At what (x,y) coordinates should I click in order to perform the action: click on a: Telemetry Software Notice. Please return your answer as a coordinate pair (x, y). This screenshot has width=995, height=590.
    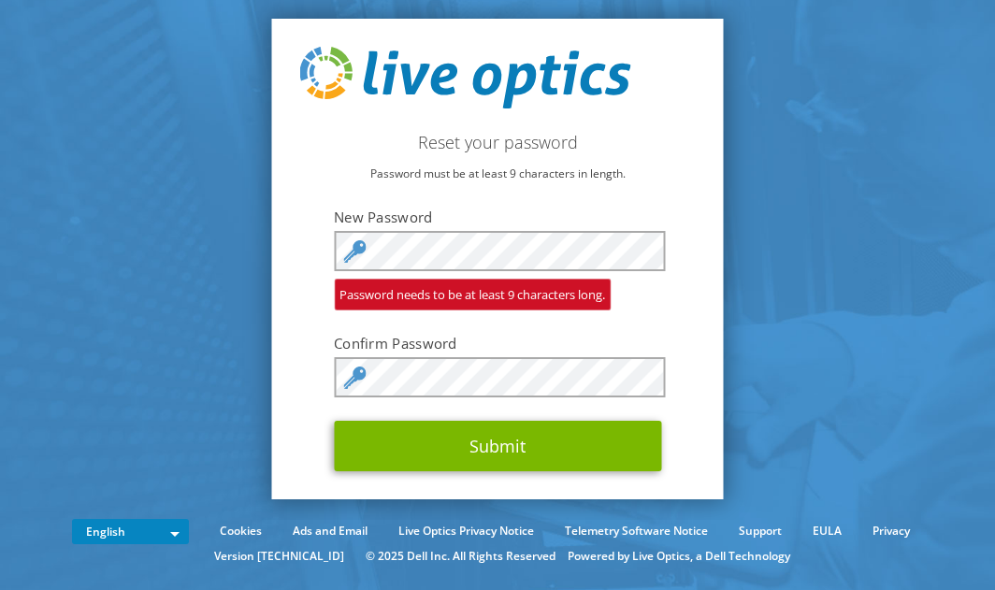
    Looking at the image, I should click on (636, 531).